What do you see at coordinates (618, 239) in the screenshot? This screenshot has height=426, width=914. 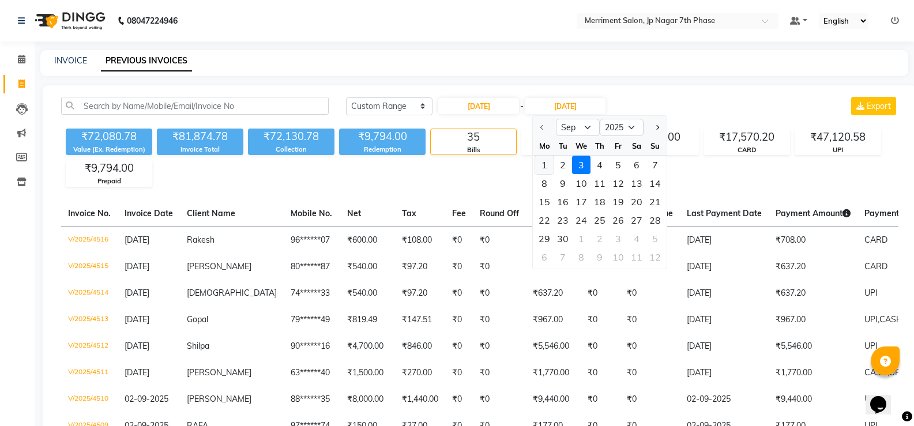 I see `div: Friday, October 3, 2025` at bounding box center [618, 239].